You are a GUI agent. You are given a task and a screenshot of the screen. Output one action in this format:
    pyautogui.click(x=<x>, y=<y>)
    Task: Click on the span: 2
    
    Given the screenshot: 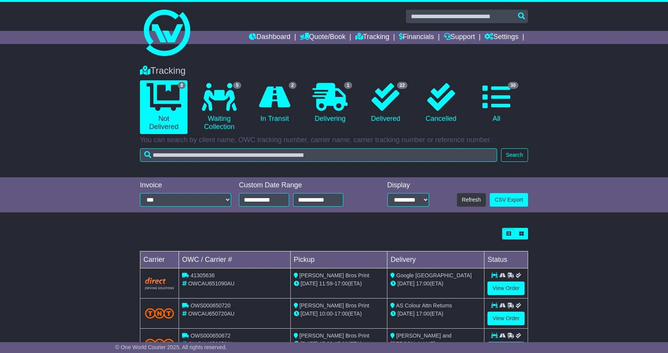 What is the action you would take?
    pyautogui.click(x=293, y=85)
    